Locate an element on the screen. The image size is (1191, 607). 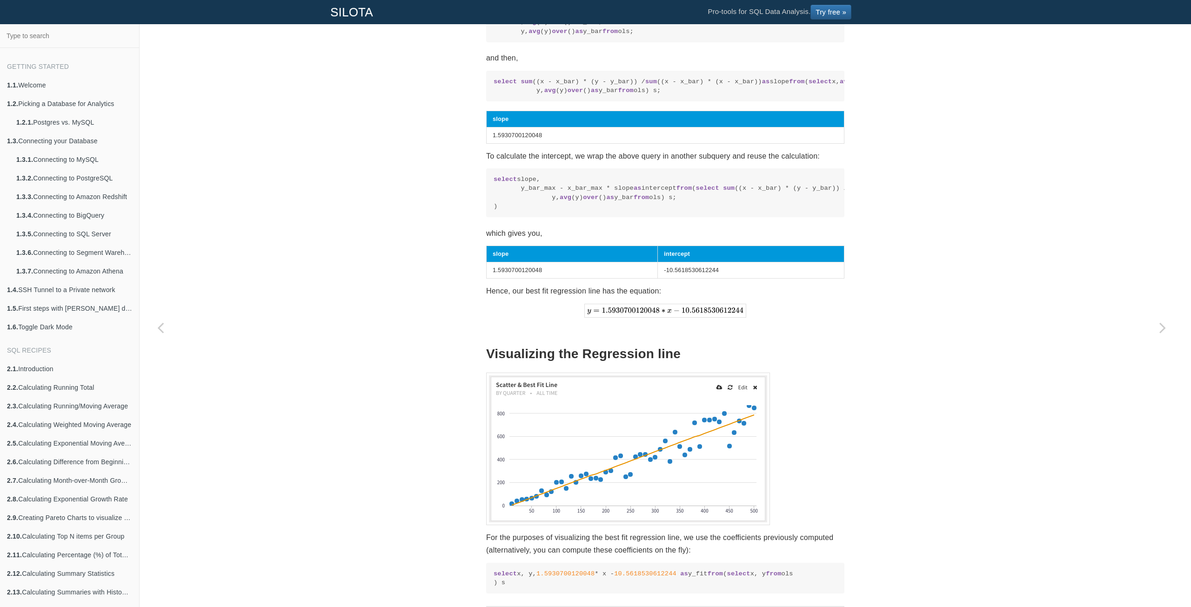
b: 2.4. is located at coordinates (13, 425).